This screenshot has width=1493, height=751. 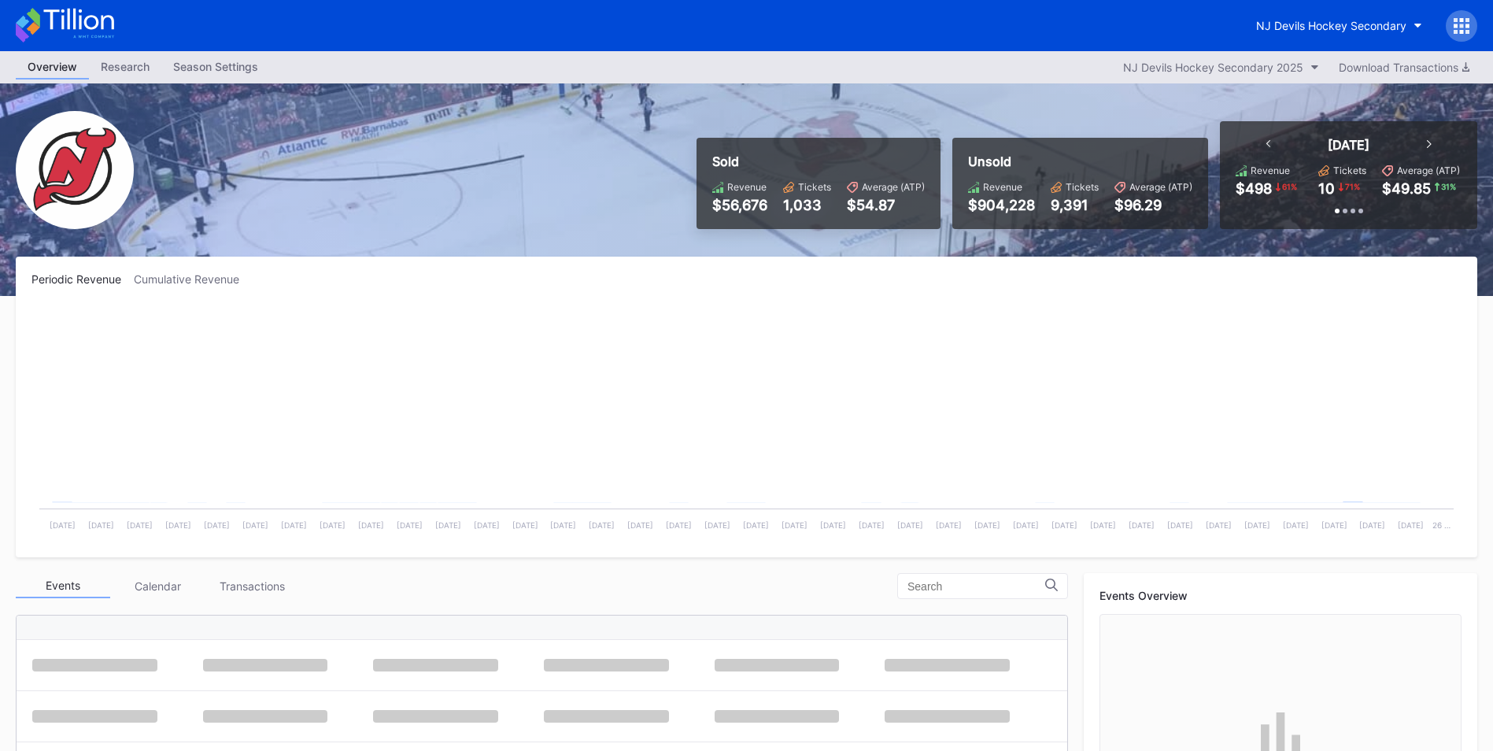 What do you see at coordinates (819, 161) in the screenshot?
I see `div: Sold` at bounding box center [819, 161].